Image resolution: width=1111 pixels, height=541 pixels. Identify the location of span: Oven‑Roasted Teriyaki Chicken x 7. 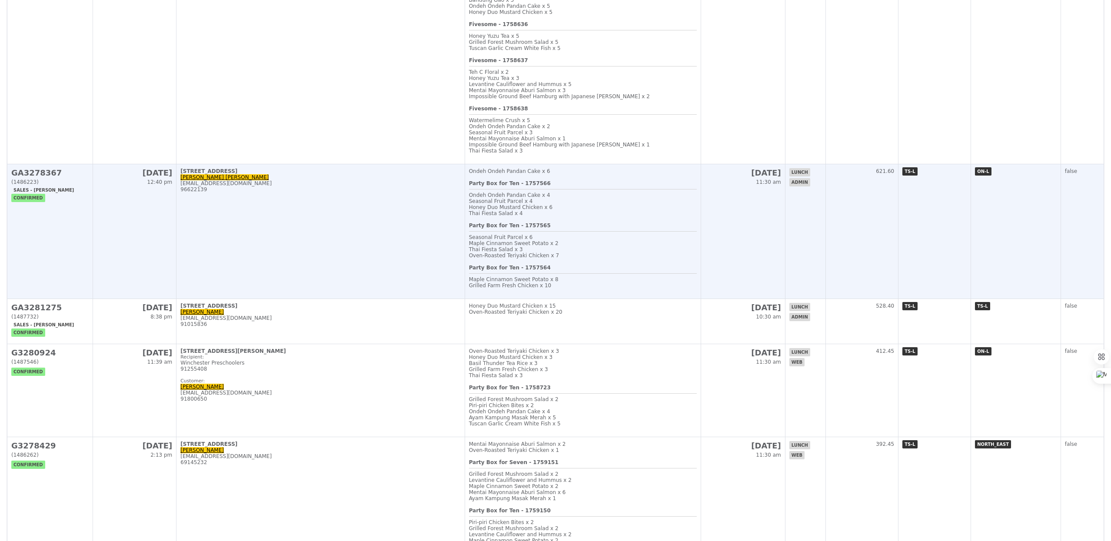
(514, 256).